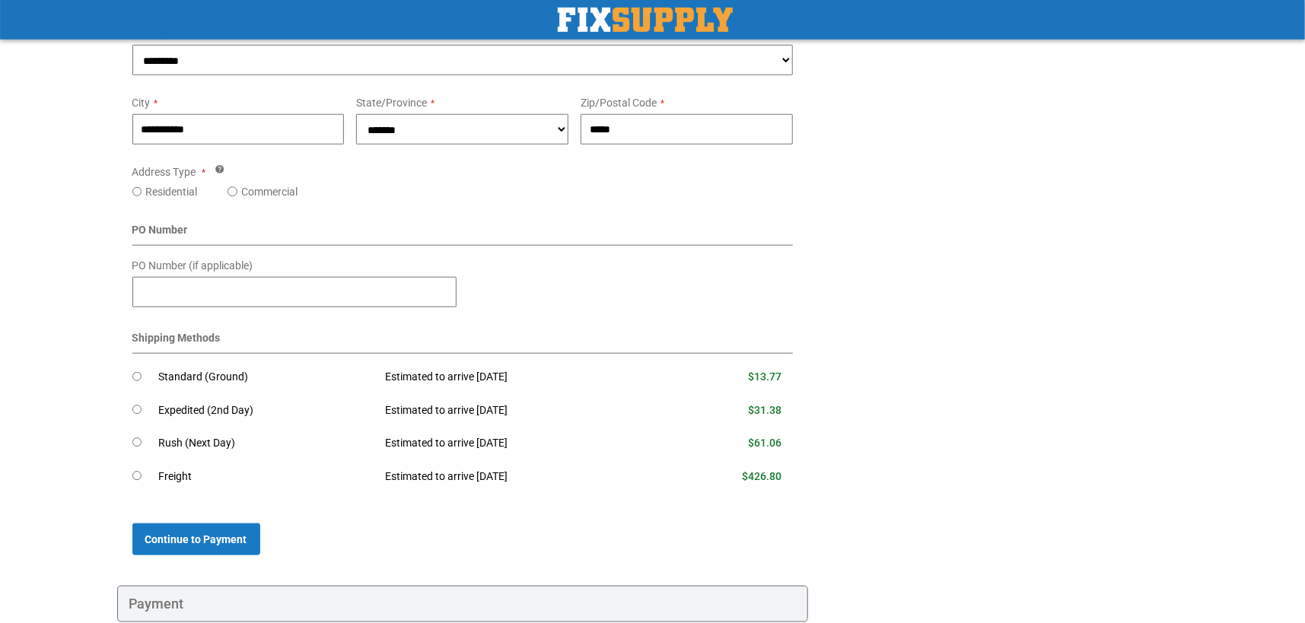 The width and height of the screenshot is (1305, 623). Describe the element at coordinates (765, 377) in the screenshot. I see `span: $13.77` at that location.